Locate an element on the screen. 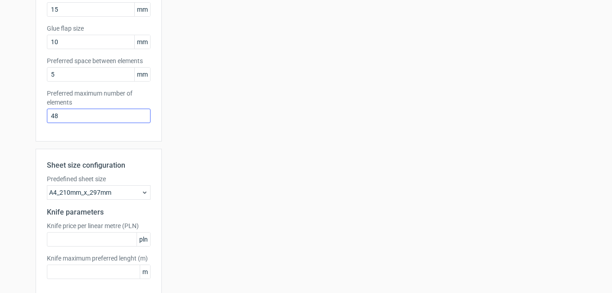  label: Knife price per linear metre (PLN) is located at coordinates (99, 226).